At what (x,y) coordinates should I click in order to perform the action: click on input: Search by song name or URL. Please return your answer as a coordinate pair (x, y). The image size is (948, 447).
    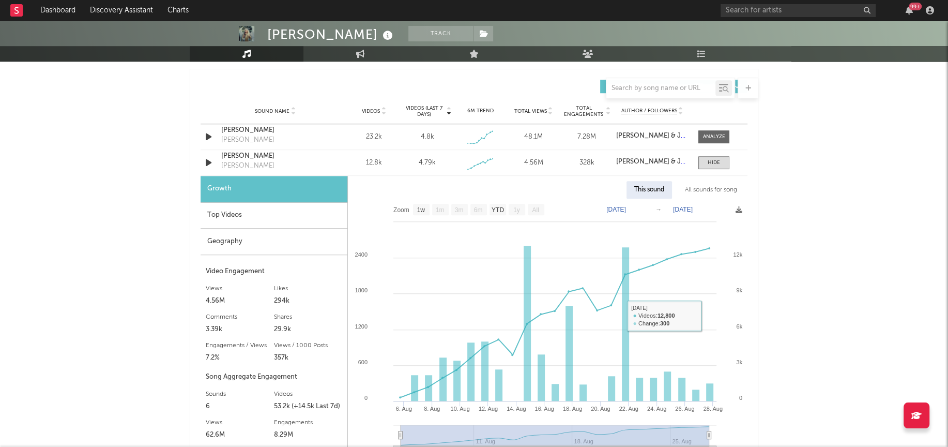
    Looking at the image, I should click on (661, 88).